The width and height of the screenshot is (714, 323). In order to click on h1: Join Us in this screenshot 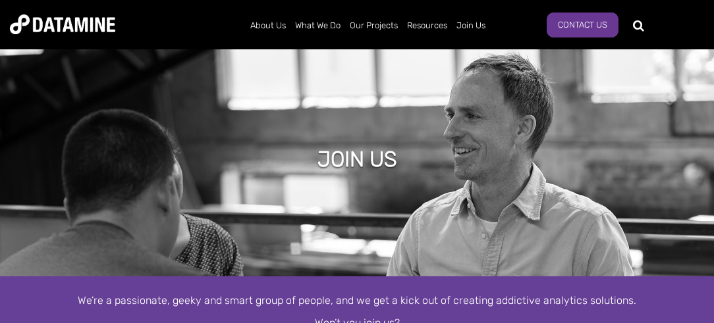, I will do `click(357, 159)`.